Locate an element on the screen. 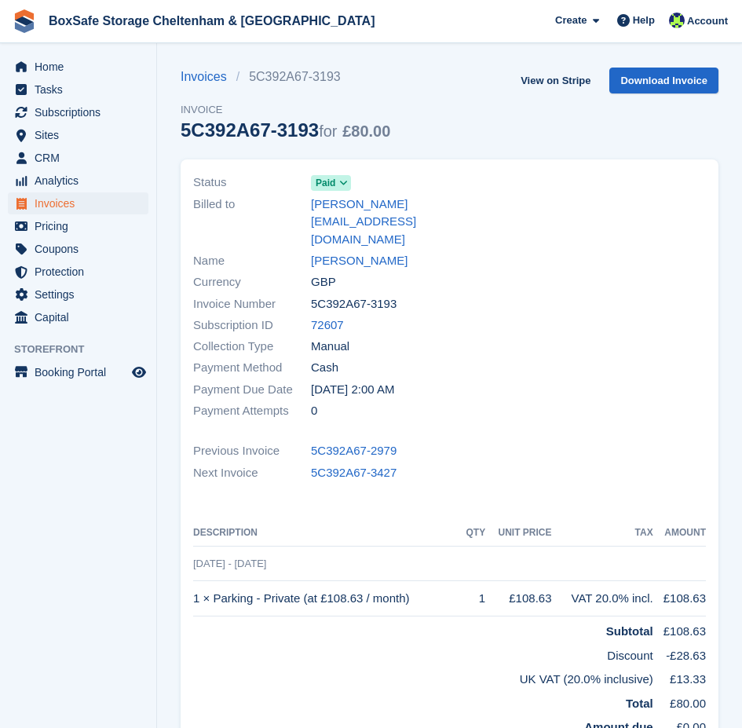 The image size is (742, 728). span: for is located at coordinates (327, 131).